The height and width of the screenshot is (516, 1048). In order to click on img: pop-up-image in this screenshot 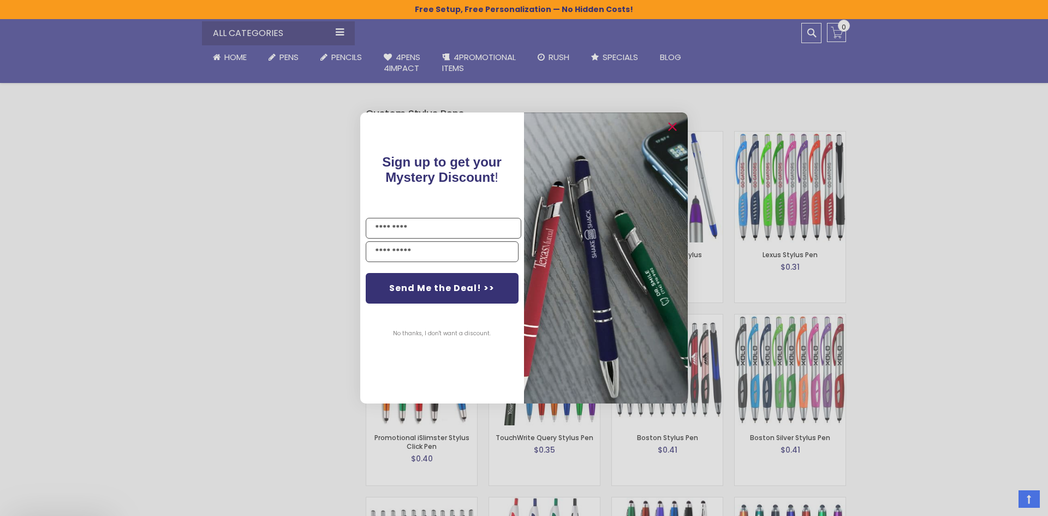, I will do `click(606, 258)`.